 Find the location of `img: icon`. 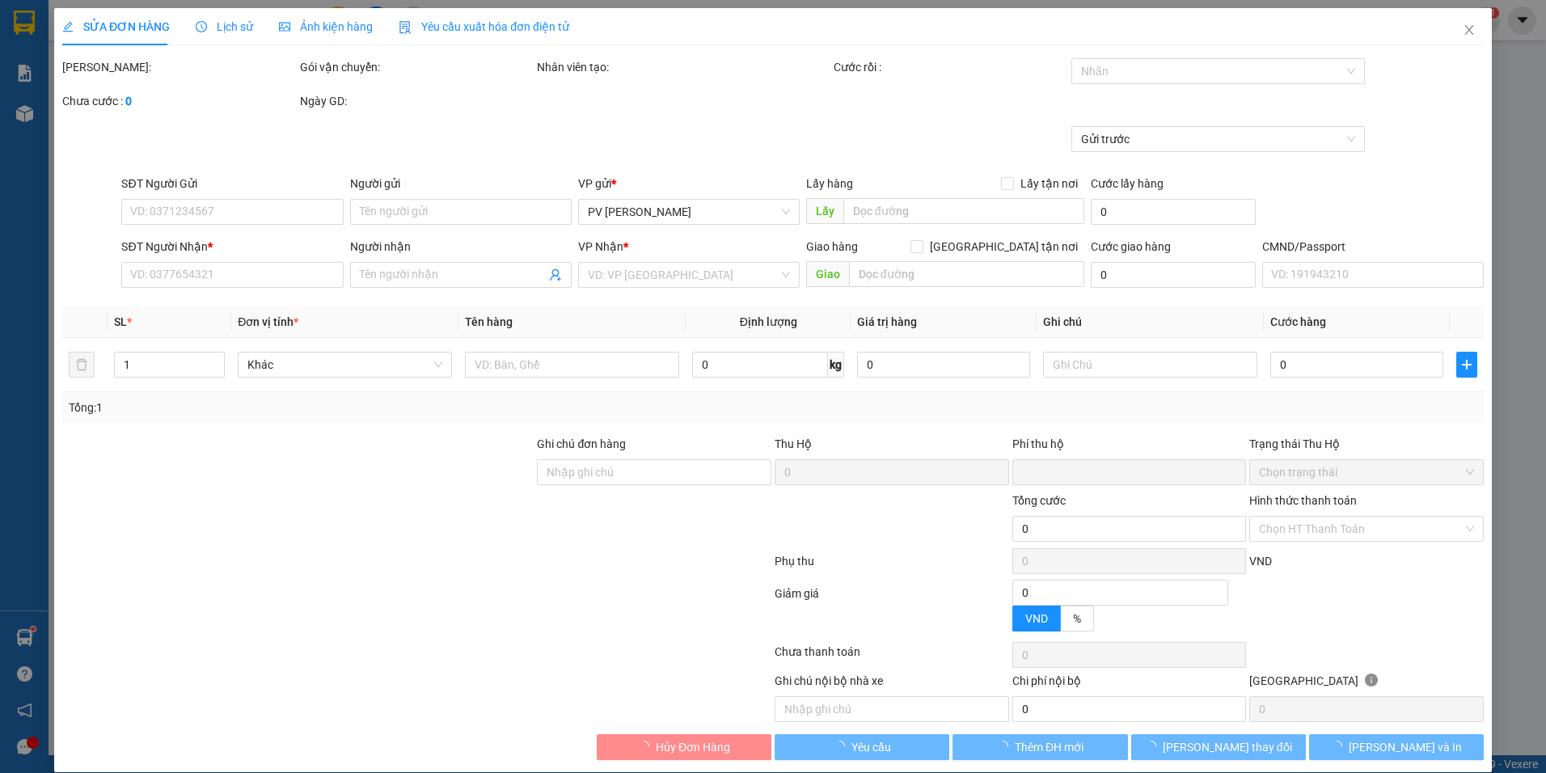

img: icon is located at coordinates (405, 27).